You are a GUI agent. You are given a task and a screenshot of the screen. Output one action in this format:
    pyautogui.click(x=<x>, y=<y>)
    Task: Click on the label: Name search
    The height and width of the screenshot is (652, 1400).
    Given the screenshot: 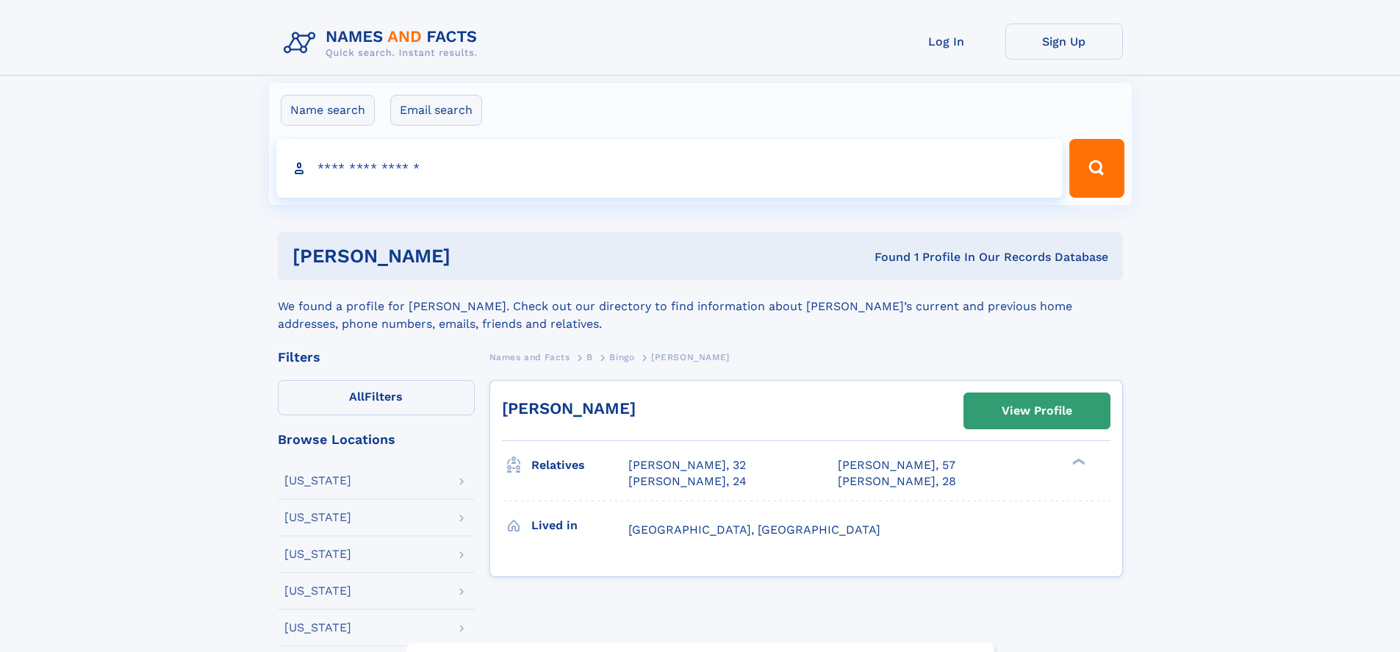 What is the action you would take?
    pyautogui.click(x=328, y=110)
    